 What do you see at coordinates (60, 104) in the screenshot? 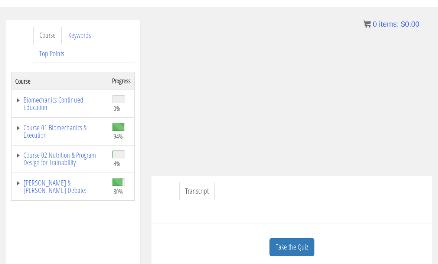
I see `a: Biomechanics Continued Education` at bounding box center [60, 104].